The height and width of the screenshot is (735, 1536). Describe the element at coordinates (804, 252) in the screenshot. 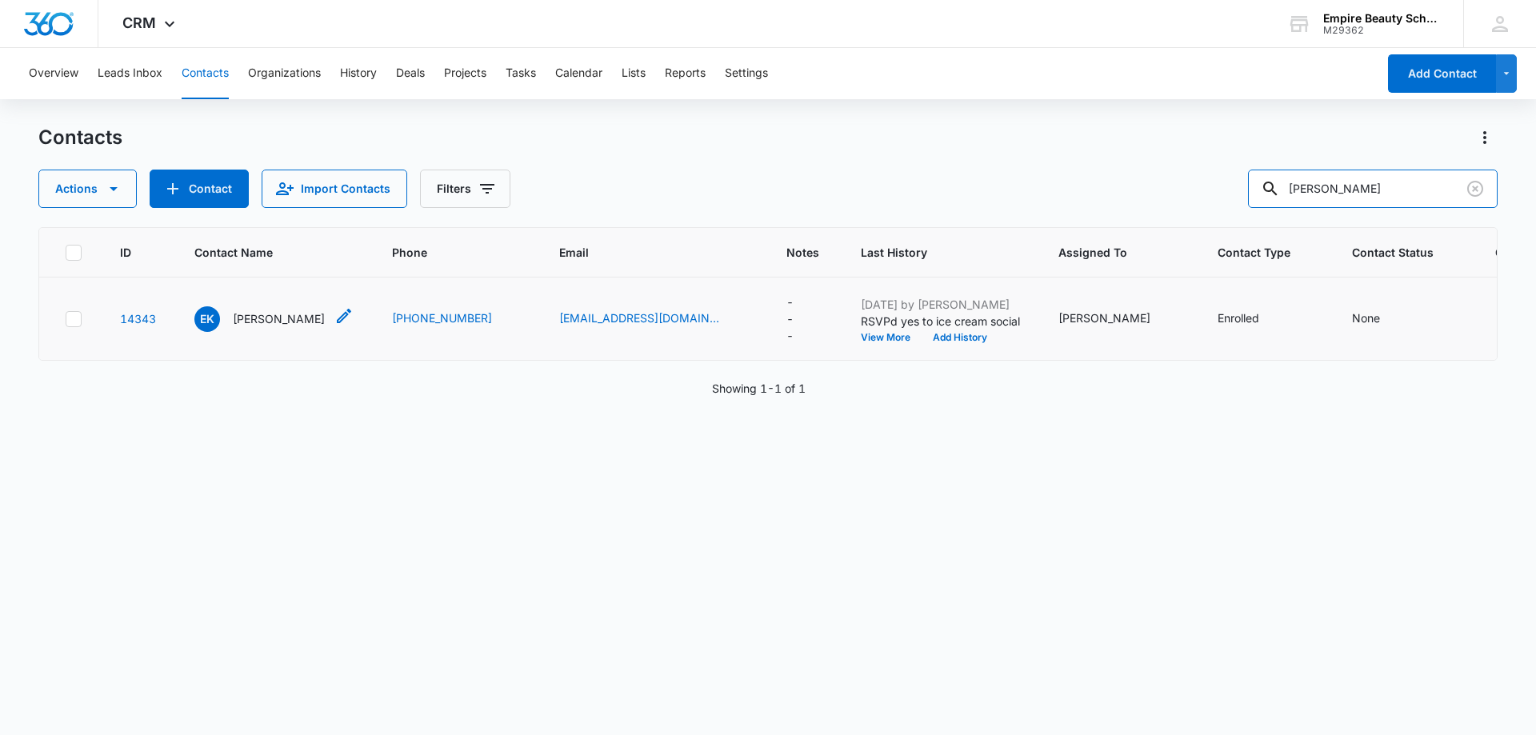

I see `span: Notes` at that location.